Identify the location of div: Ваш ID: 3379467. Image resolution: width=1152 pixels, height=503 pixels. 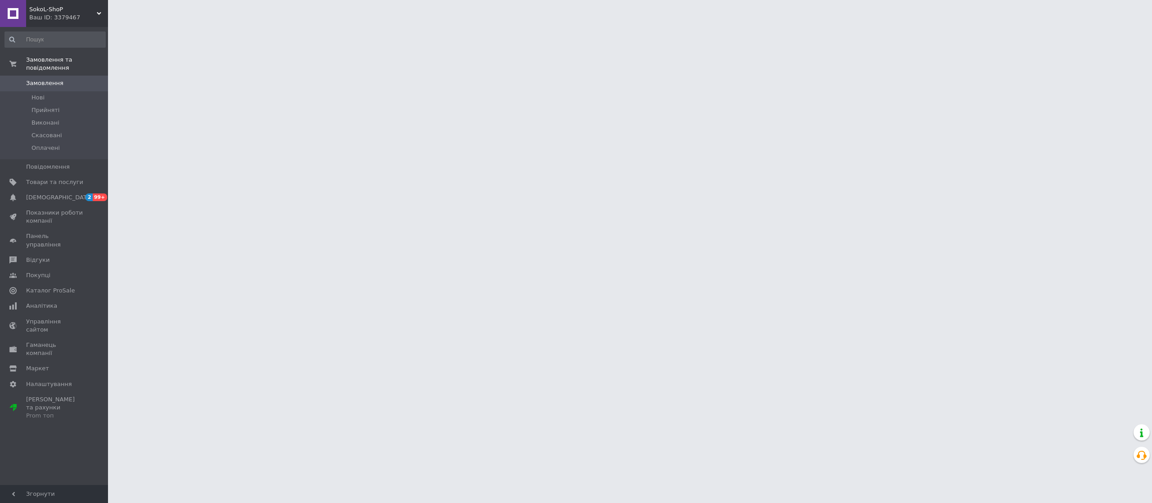
(68, 18).